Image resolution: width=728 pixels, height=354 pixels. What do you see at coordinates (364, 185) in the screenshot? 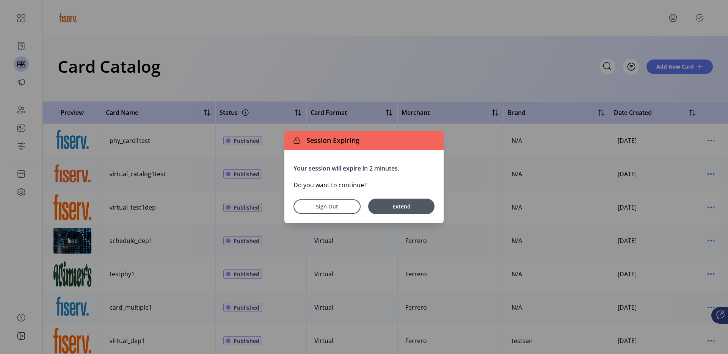
I see `p: Do you want to continue?` at bounding box center [364, 185].